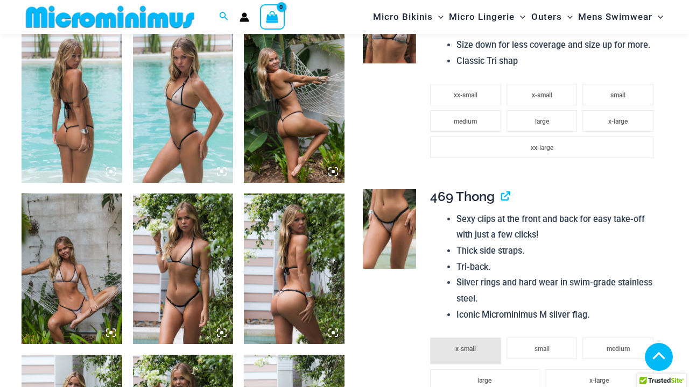 The image size is (689, 387). I want to click on li: Tri-back., so click(557, 267).